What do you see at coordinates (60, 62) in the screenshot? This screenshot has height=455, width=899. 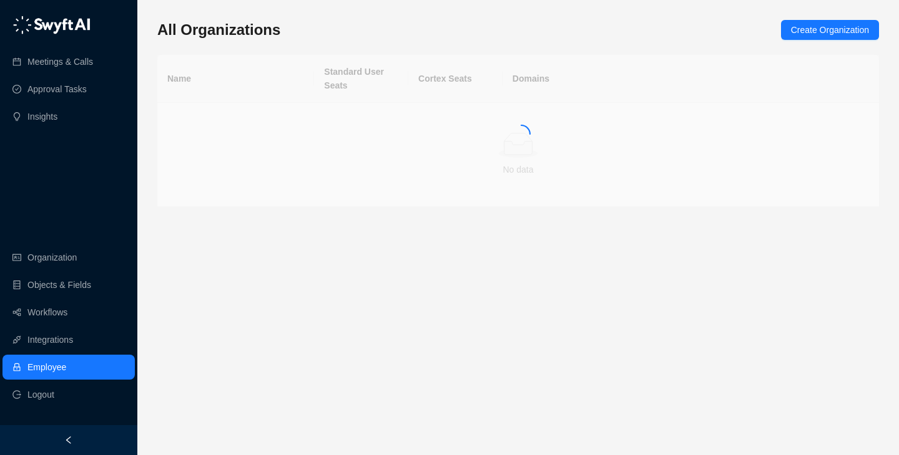 I see `a: Meetings & Calls` at bounding box center [60, 62].